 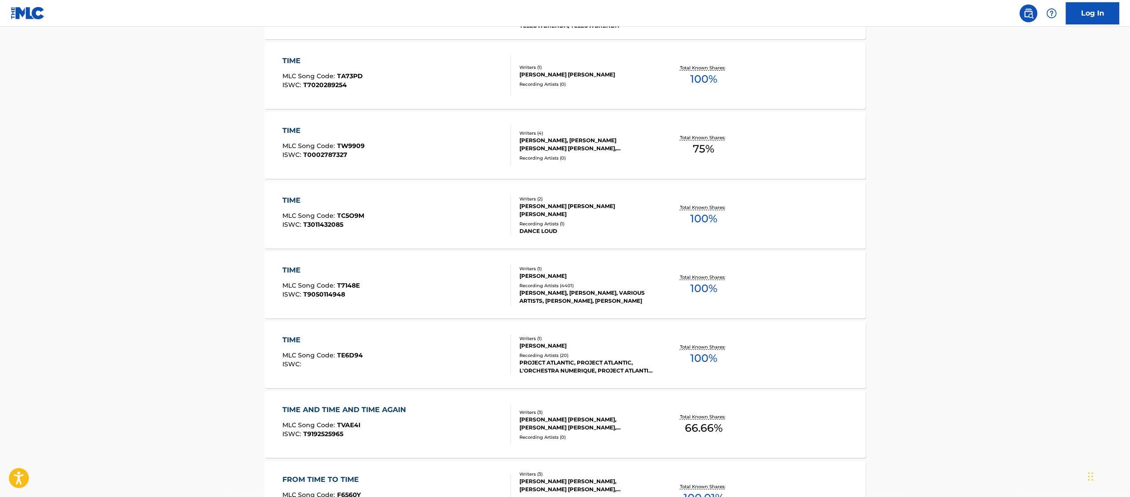 What do you see at coordinates (349, 425) in the screenshot?
I see `span: TVAE4I` at bounding box center [349, 425].